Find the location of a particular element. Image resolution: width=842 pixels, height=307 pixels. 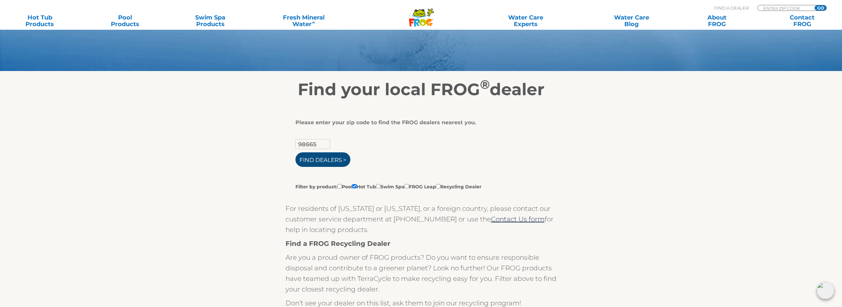

a: Hot TubProducts is located at coordinates (40, 21).